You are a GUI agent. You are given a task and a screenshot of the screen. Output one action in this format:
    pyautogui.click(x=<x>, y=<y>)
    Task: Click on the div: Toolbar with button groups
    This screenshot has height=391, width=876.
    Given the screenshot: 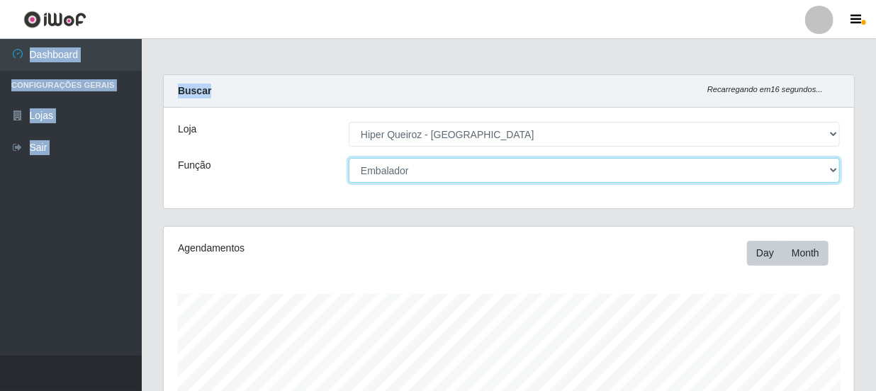 What is the action you would take?
    pyautogui.click(x=793, y=253)
    